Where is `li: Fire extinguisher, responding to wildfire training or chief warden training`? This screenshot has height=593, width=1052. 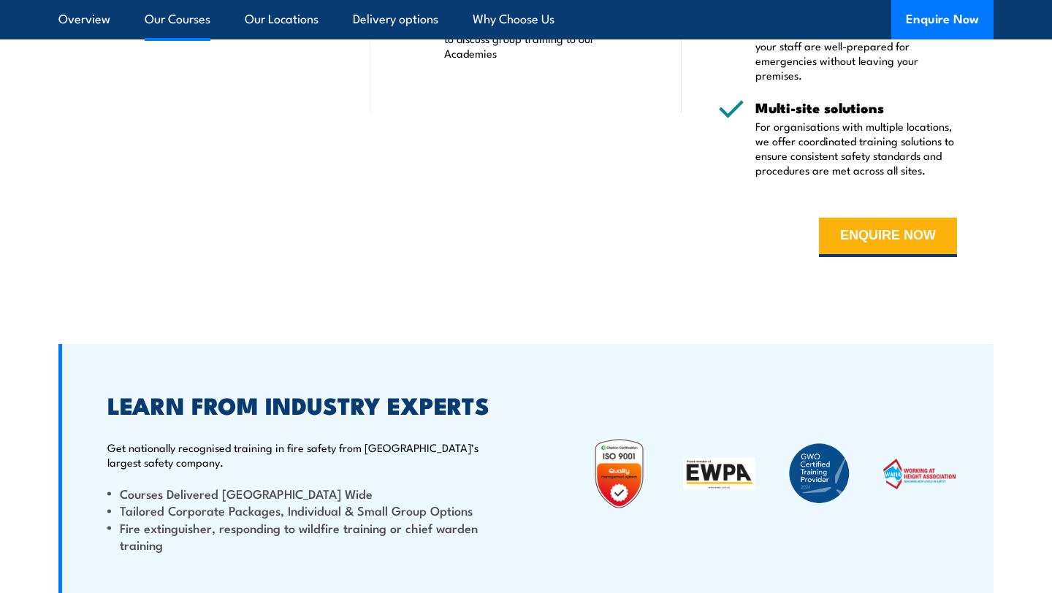 li: Fire extinguisher, responding to wildfire training or chief warden training is located at coordinates (299, 536).